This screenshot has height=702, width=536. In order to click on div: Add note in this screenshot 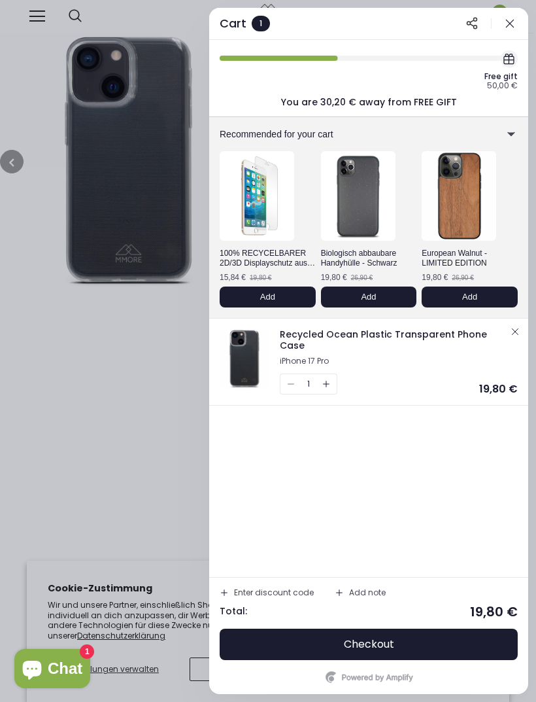, I will do `click(368, 593)`.